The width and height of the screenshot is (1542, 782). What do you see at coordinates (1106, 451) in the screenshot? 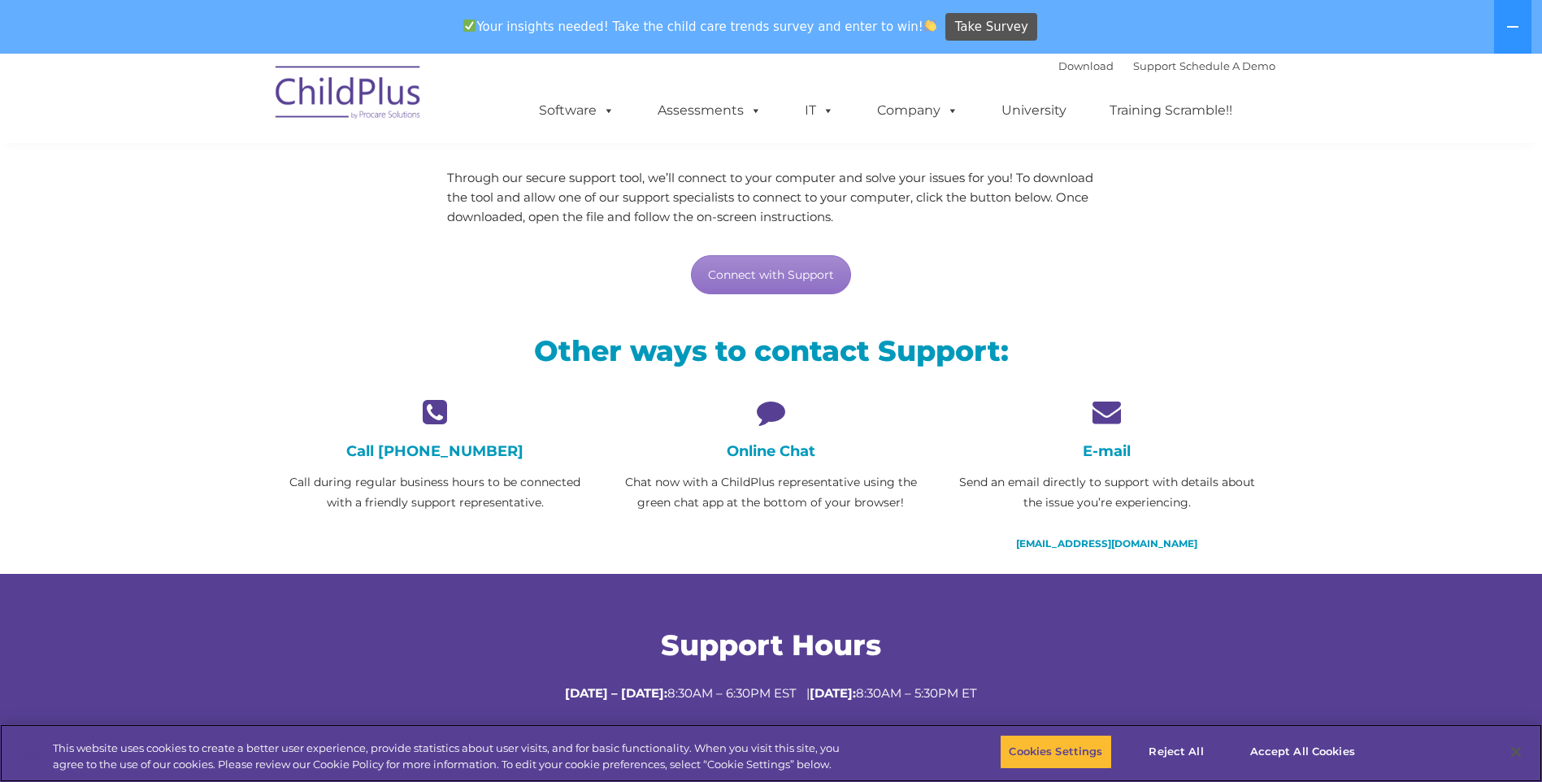
I see `h4: E-mail` at bounding box center [1106, 451].